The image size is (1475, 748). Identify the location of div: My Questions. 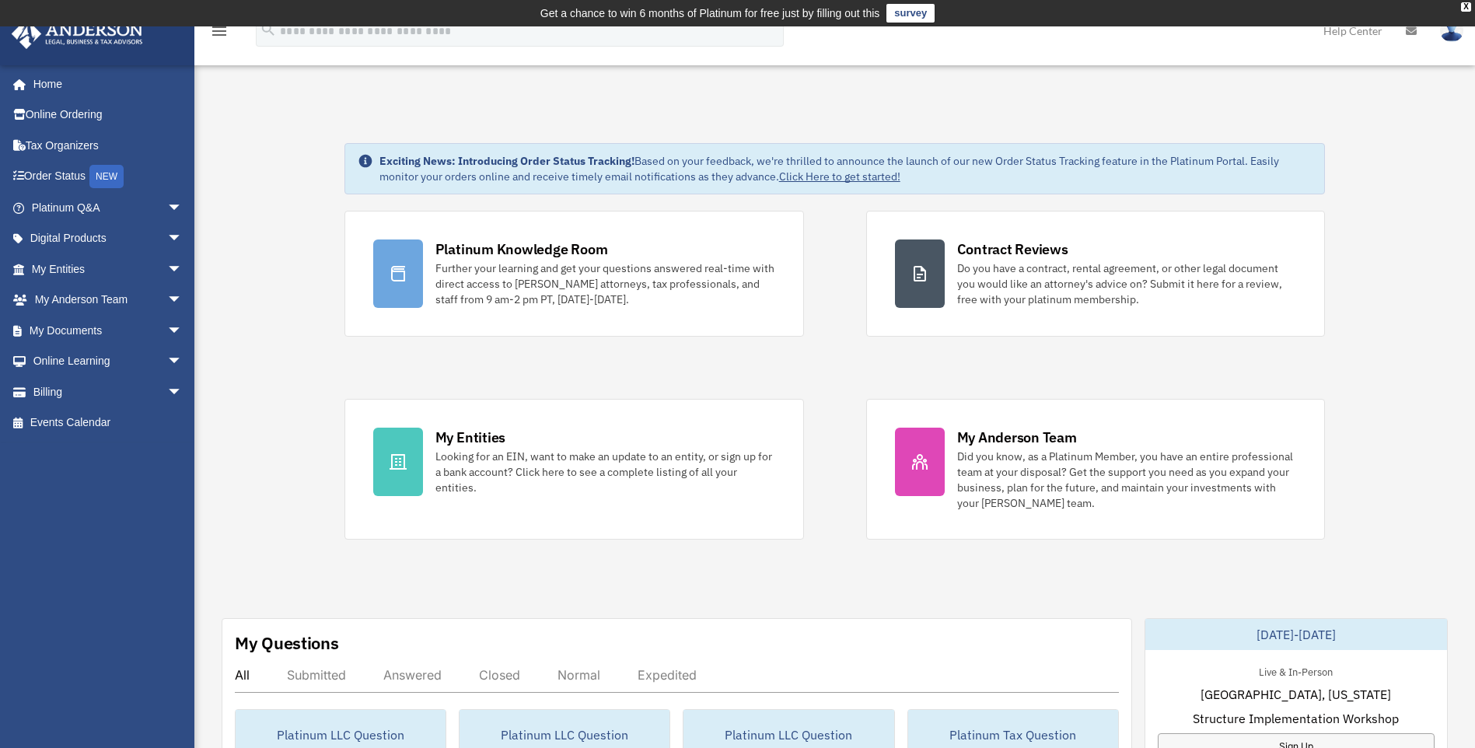
(287, 643).